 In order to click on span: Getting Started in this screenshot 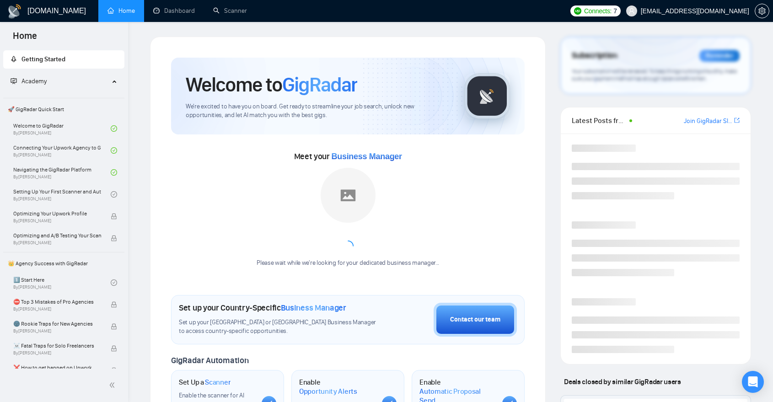, I will do `click(43, 59)`.